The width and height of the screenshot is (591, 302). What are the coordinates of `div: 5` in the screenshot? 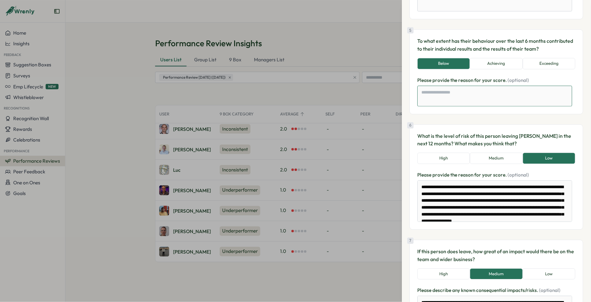 It's located at (411, 30).